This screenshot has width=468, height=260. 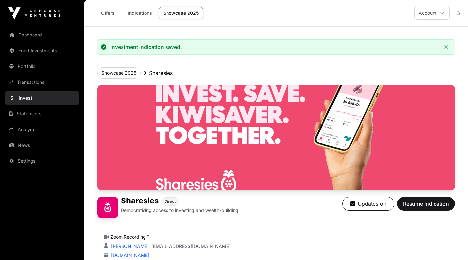 I want to click on a: Indications, so click(x=140, y=13).